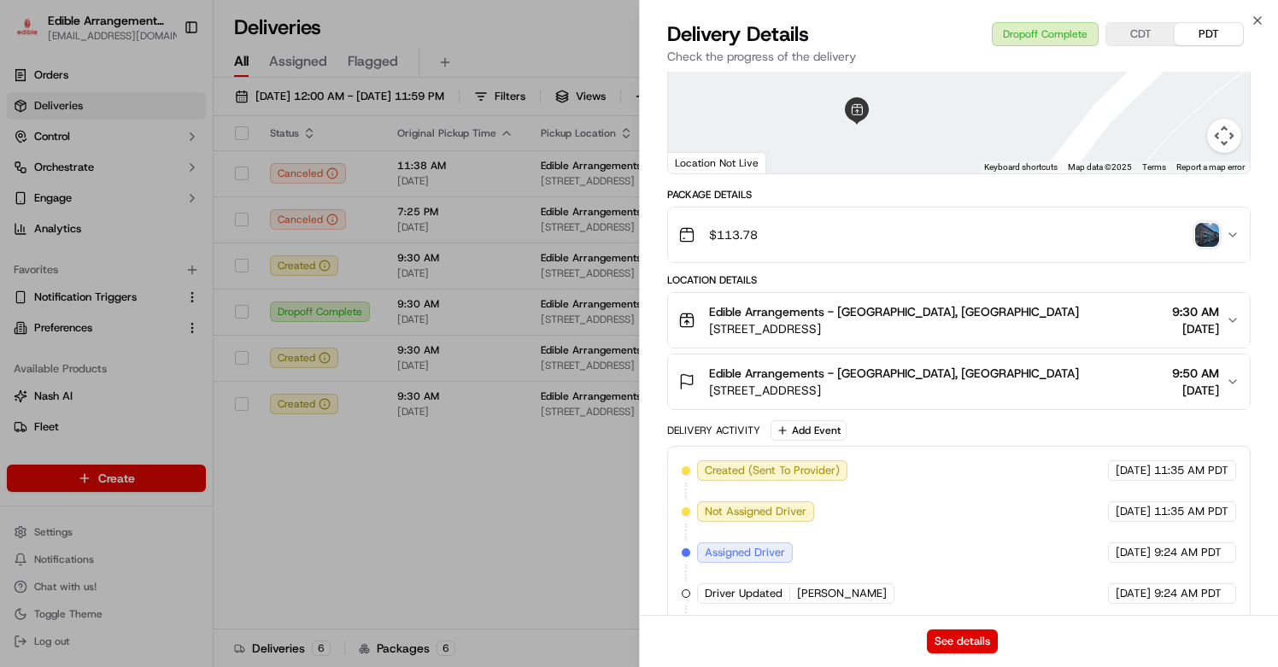  Describe the element at coordinates (755, 512) in the screenshot. I see `span: Not Assigned Driver` at that location.